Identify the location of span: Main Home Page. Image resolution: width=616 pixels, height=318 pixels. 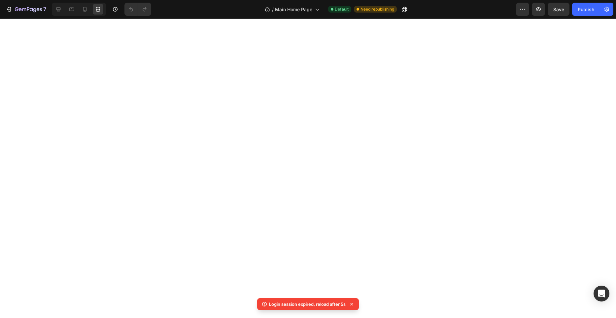
(293, 9).